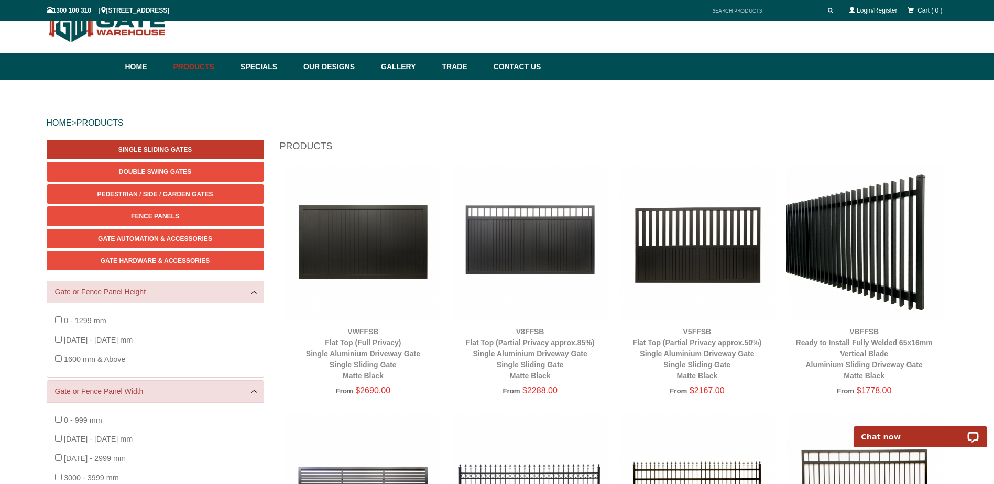 The width and height of the screenshot is (994, 484). Describe the element at coordinates (95, 359) in the screenshot. I see `span: 1600 mm & Above` at that location.